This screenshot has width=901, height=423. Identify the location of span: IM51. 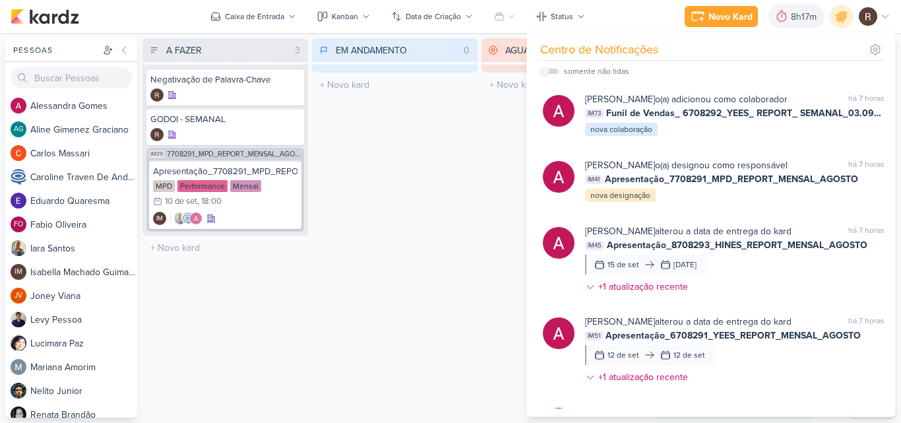
(593, 336).